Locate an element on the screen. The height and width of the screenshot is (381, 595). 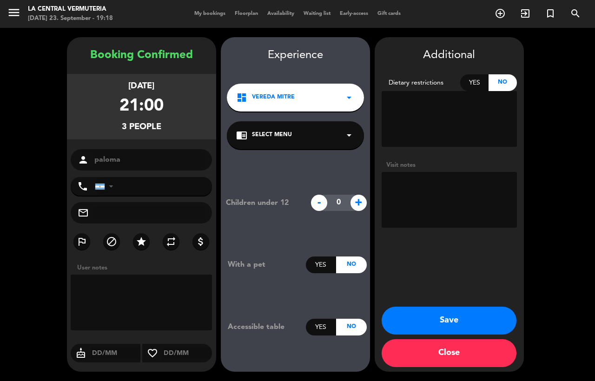
div: Visit notes is located at coordinates (449, 165).